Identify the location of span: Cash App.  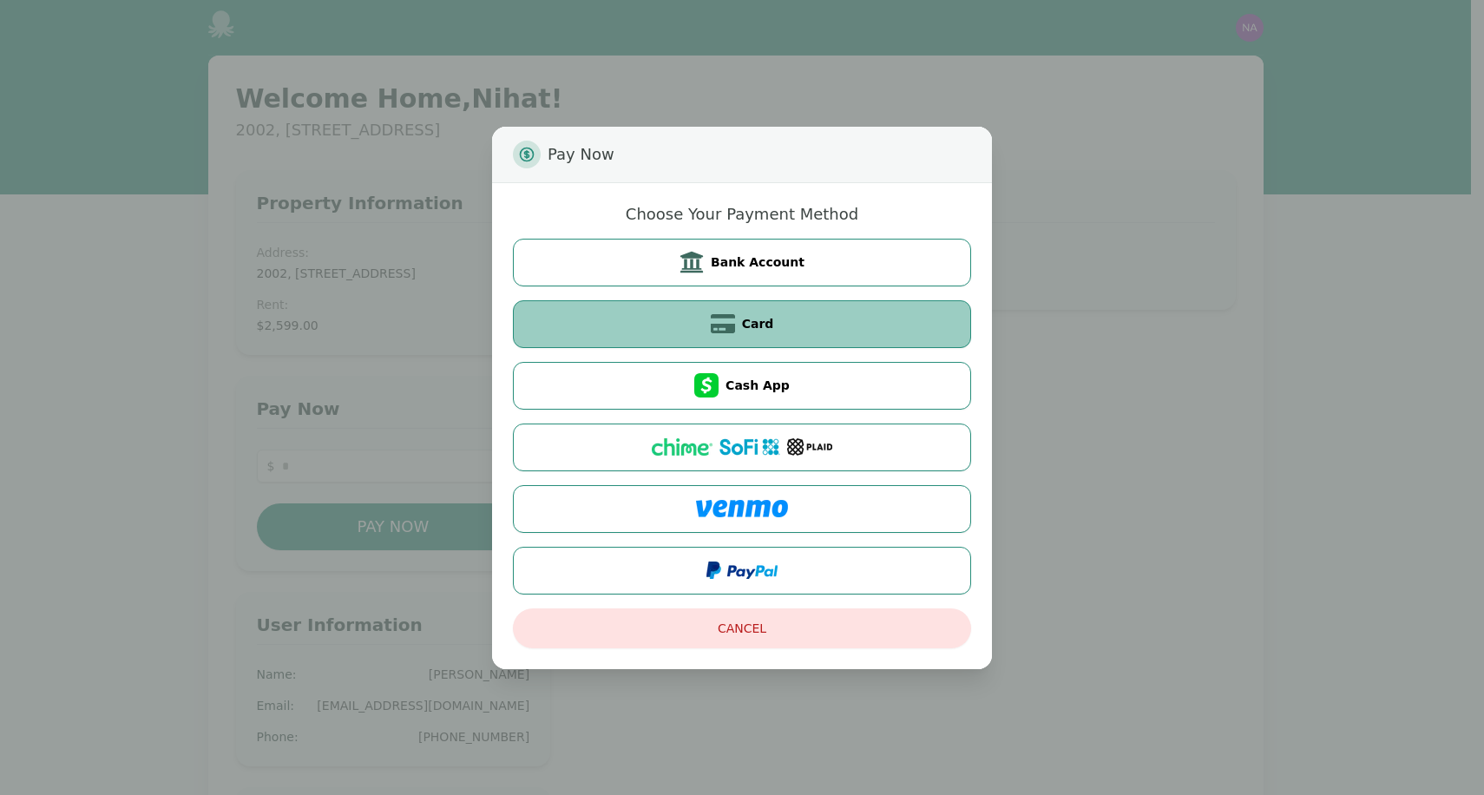
(758, 385).